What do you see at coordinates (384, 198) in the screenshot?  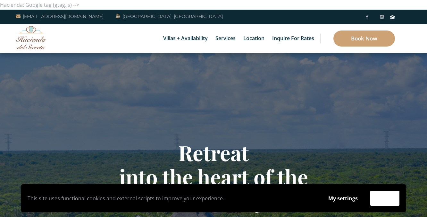 I see `button: Accept` at bounding box center [384, 198].